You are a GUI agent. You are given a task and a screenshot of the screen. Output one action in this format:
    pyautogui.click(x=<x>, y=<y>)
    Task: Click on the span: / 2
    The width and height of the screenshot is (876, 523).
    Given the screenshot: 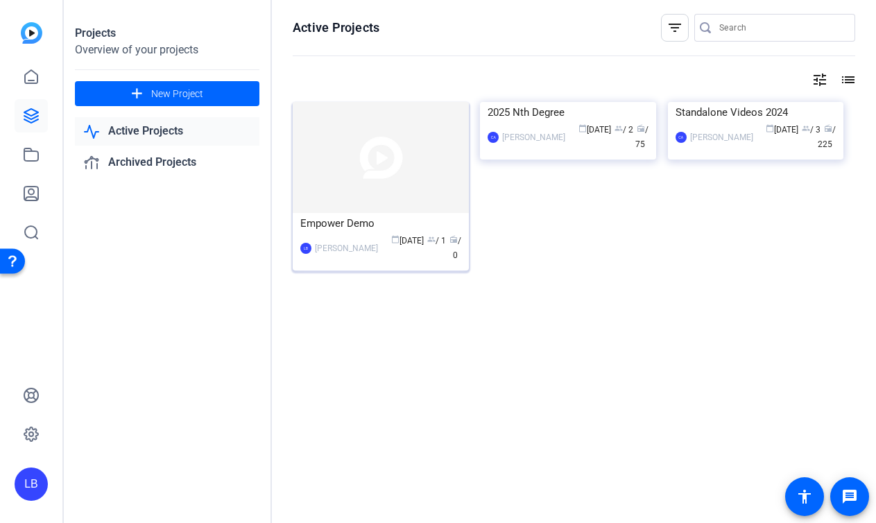 What is the action you would take?
    pyautogui.click(x=623, y=130)
    